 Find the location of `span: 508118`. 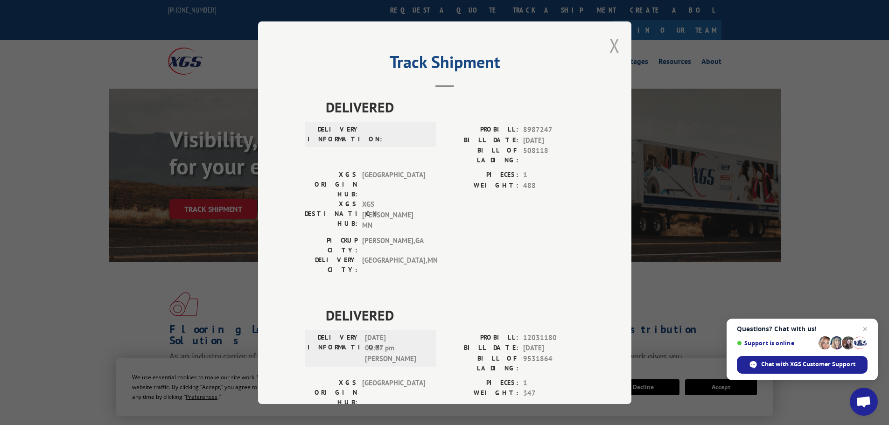

span: 508118 is located at coordinates (554, 155).